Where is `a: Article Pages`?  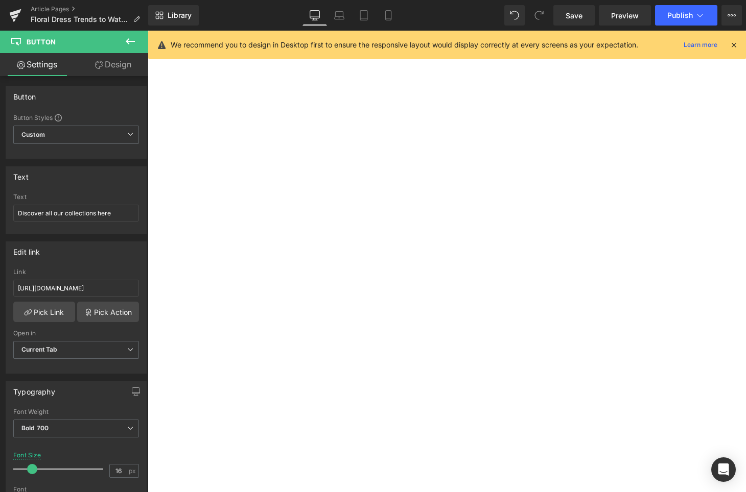 a: Article Pages is located at coordinates (89, 9).